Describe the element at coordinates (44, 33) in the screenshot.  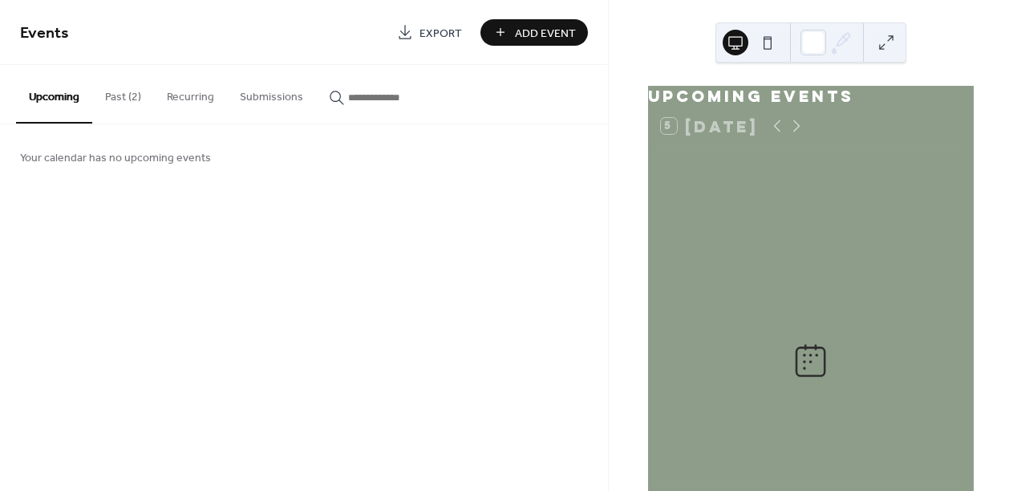
I see `span: Events` at that location.